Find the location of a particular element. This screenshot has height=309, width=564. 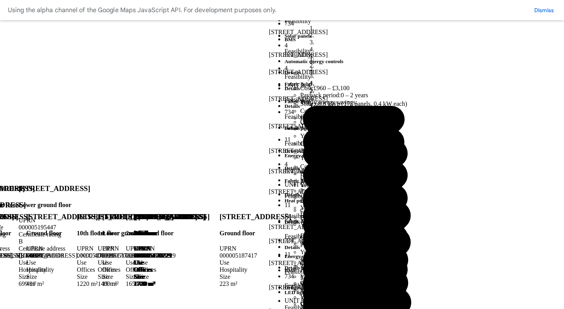

div: 19 m² is located at coordinates (138, 284).